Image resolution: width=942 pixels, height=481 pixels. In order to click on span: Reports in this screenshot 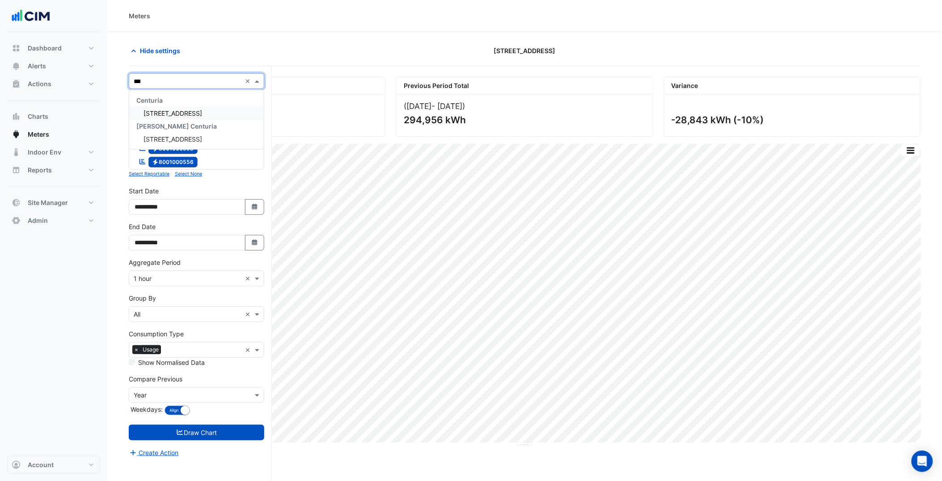, I will do `click(40, 170)`.